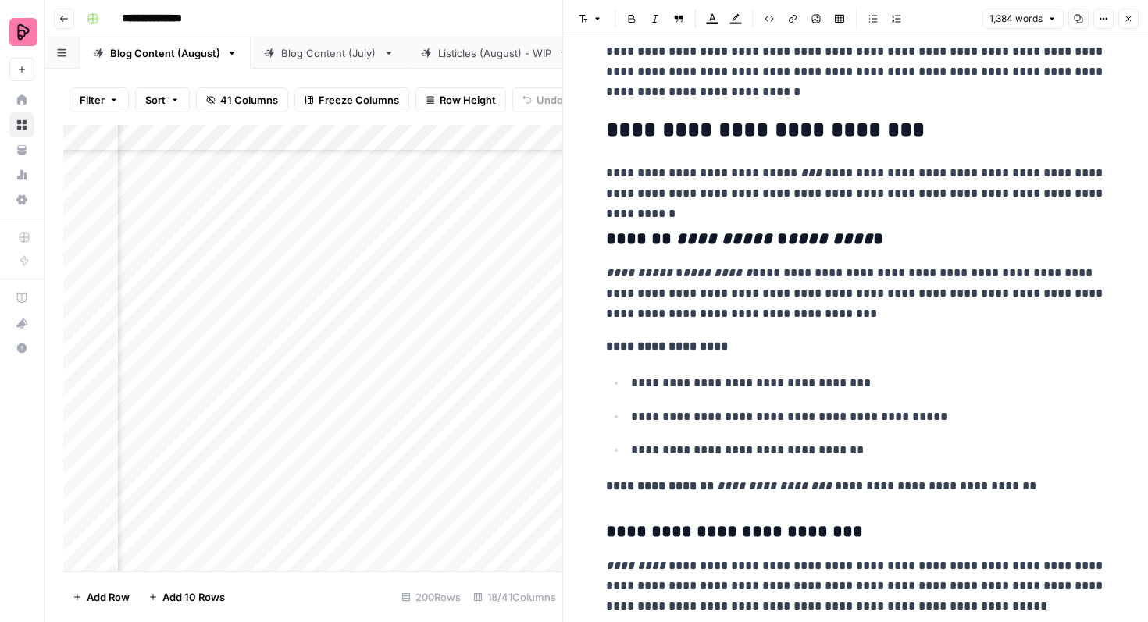 The image size is (1148, 622). I want to click on button: Add 10 Rows, so click(187, 597).